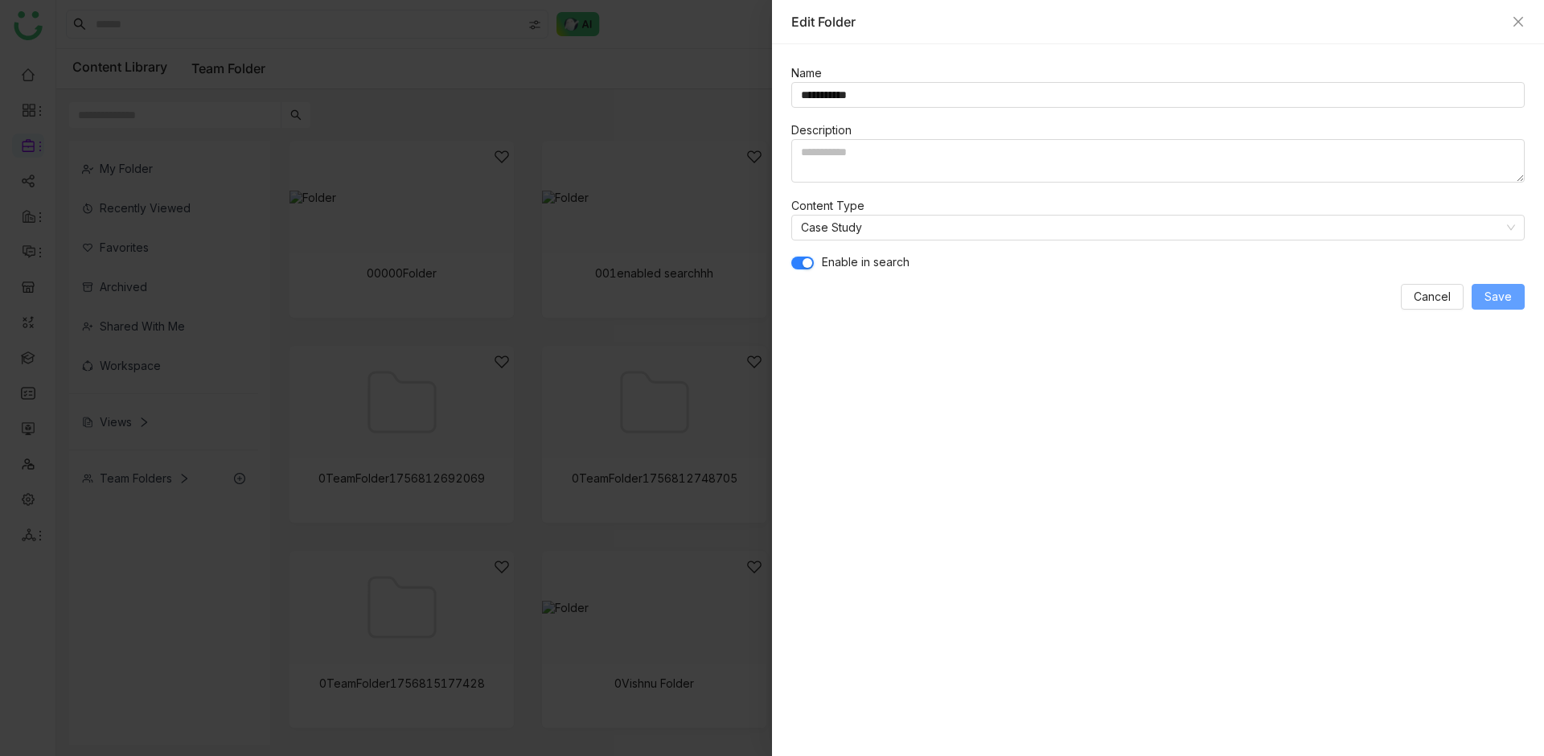 This screenshot has width=1544, height=756. I want to click on button: Close, so click(1518, 22).